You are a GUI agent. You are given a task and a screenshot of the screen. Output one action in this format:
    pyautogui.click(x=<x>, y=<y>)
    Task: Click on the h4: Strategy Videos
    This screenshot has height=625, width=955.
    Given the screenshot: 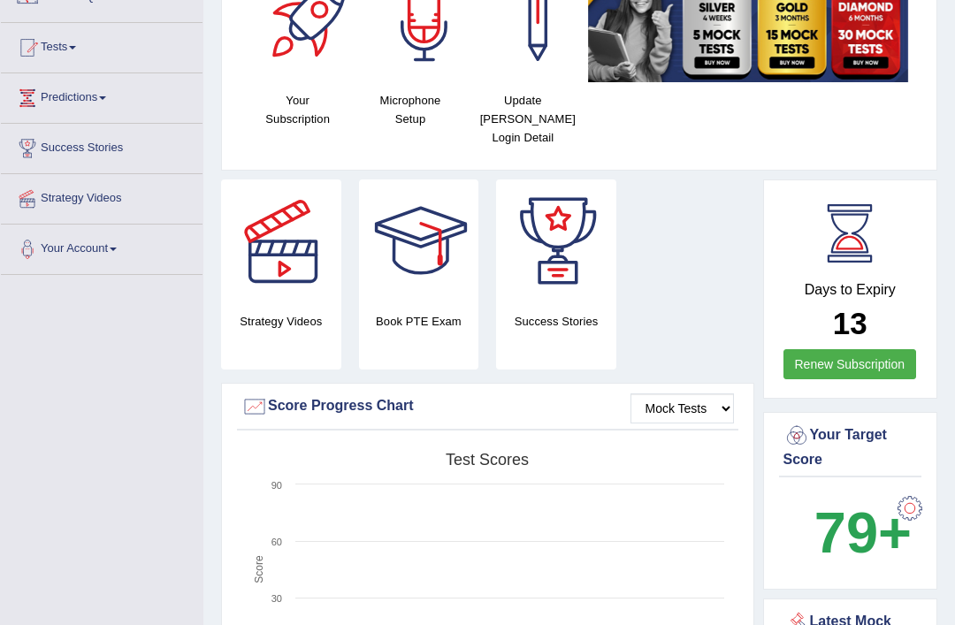 What is the action you would take?
    pyautogui.click(x=281, y=322)
    